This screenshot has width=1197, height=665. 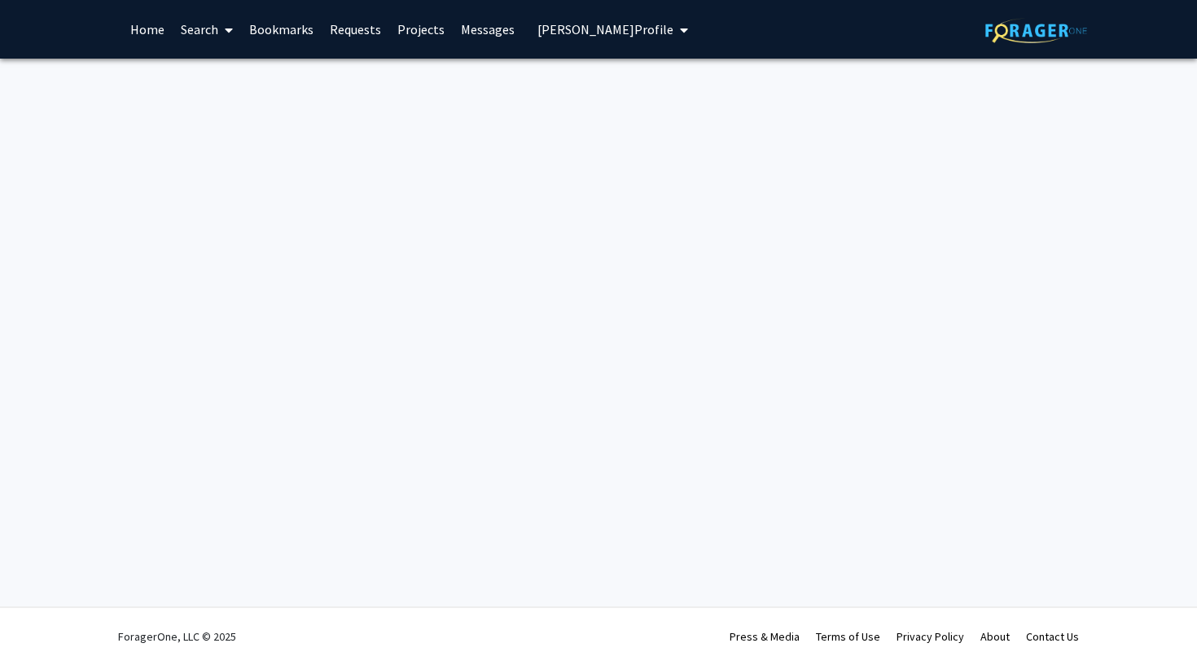 I want to click on img: ForagerOne Logo, so click(x=1036, y=30).